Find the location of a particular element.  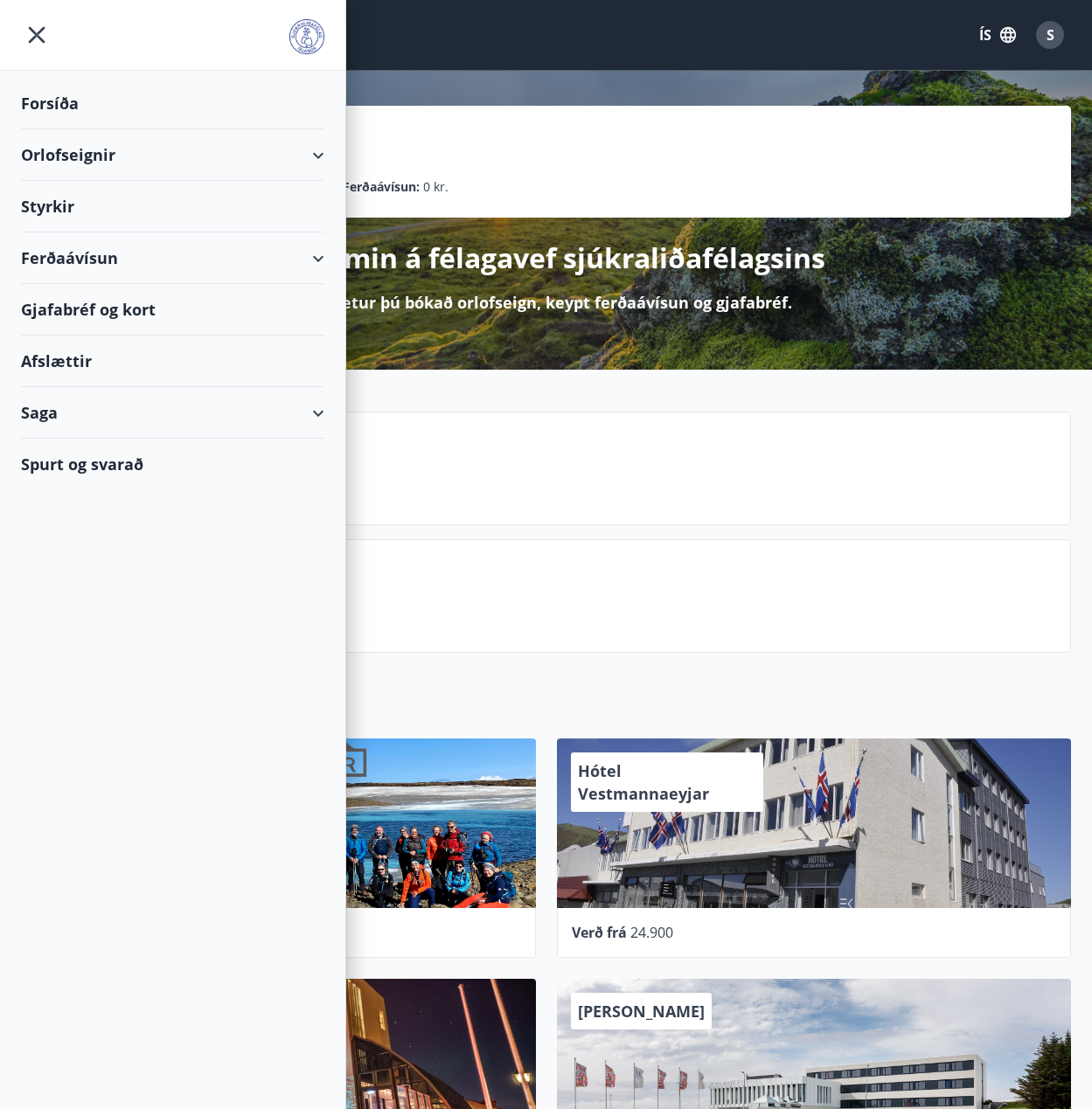

p: Spurt og svarað is located at coordinates (602, 598).